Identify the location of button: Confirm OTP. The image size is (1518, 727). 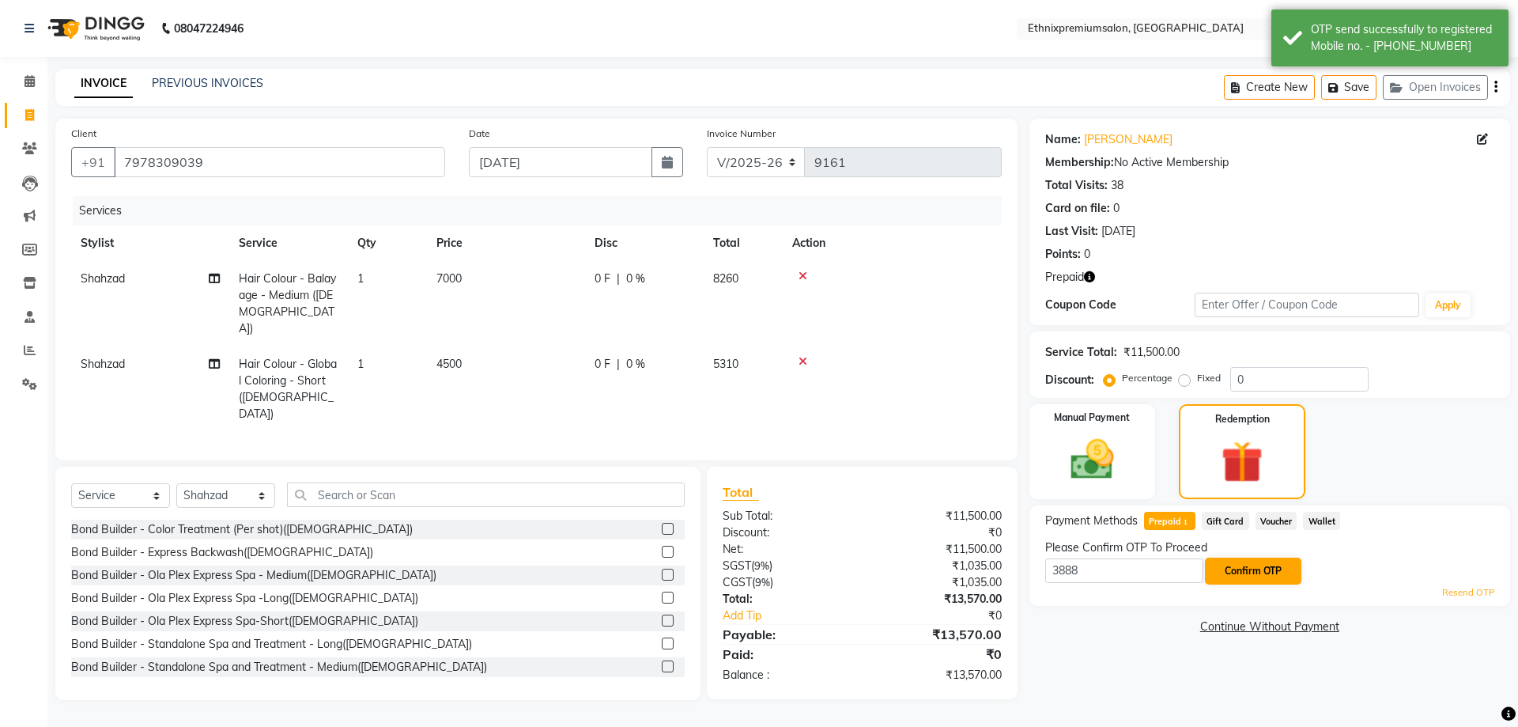
(1253, 571).